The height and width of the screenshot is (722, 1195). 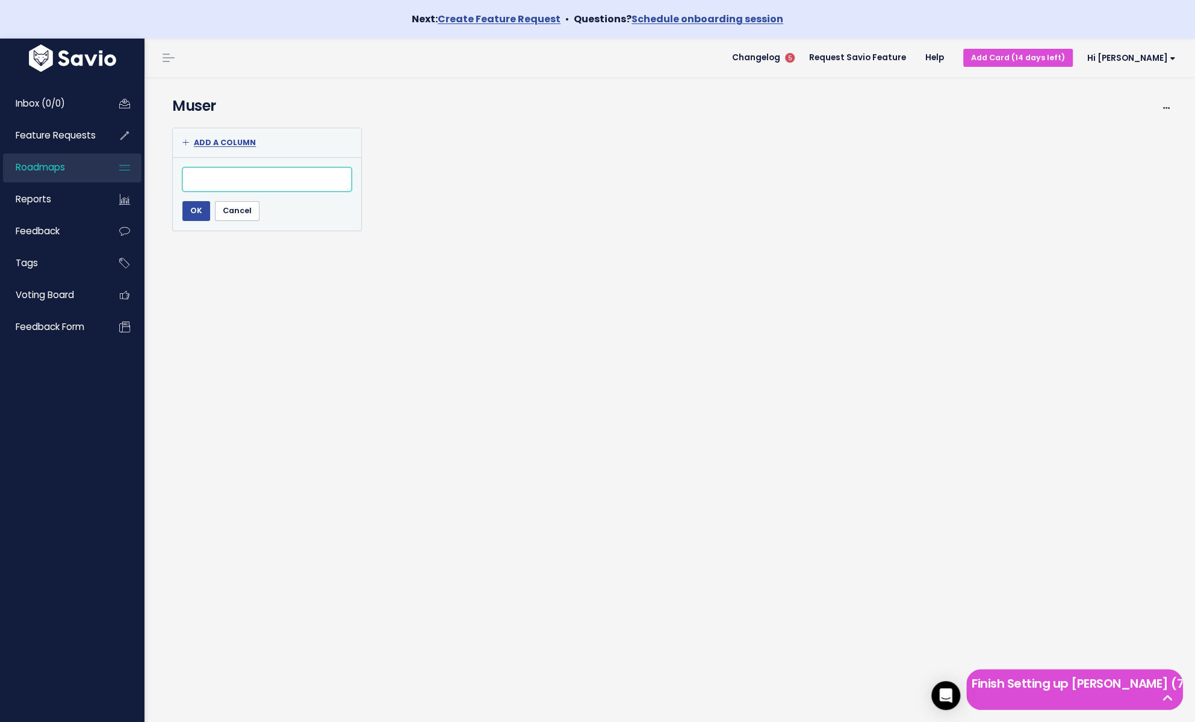 I want to click on a: Request Savio Feature, so click(x=857, y=58).